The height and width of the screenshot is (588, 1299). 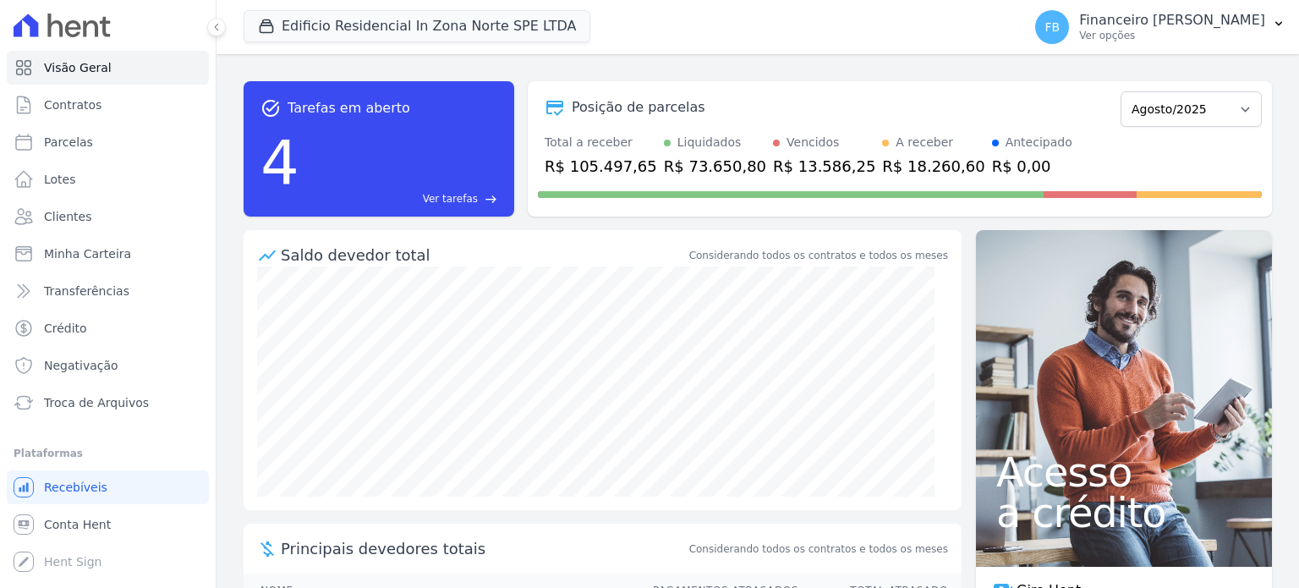 What do you see at coordinates (107, 291) in the screenshot?
I see `a: Transferências` at bounding box center [107, 291].